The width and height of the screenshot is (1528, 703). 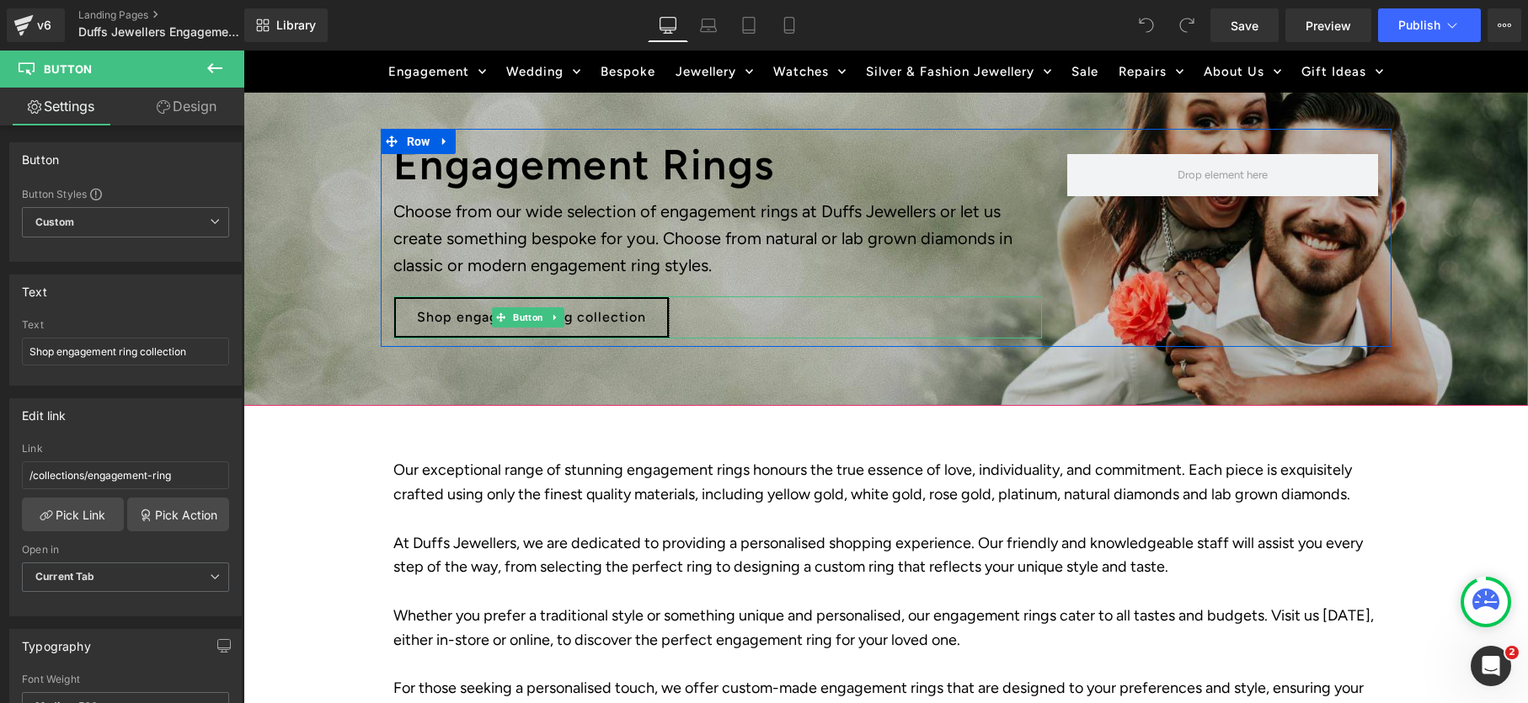 What do you see at coordinates (56, 642) in the screenshot?
I see `div: Typography` at bounding box center [56, 642].